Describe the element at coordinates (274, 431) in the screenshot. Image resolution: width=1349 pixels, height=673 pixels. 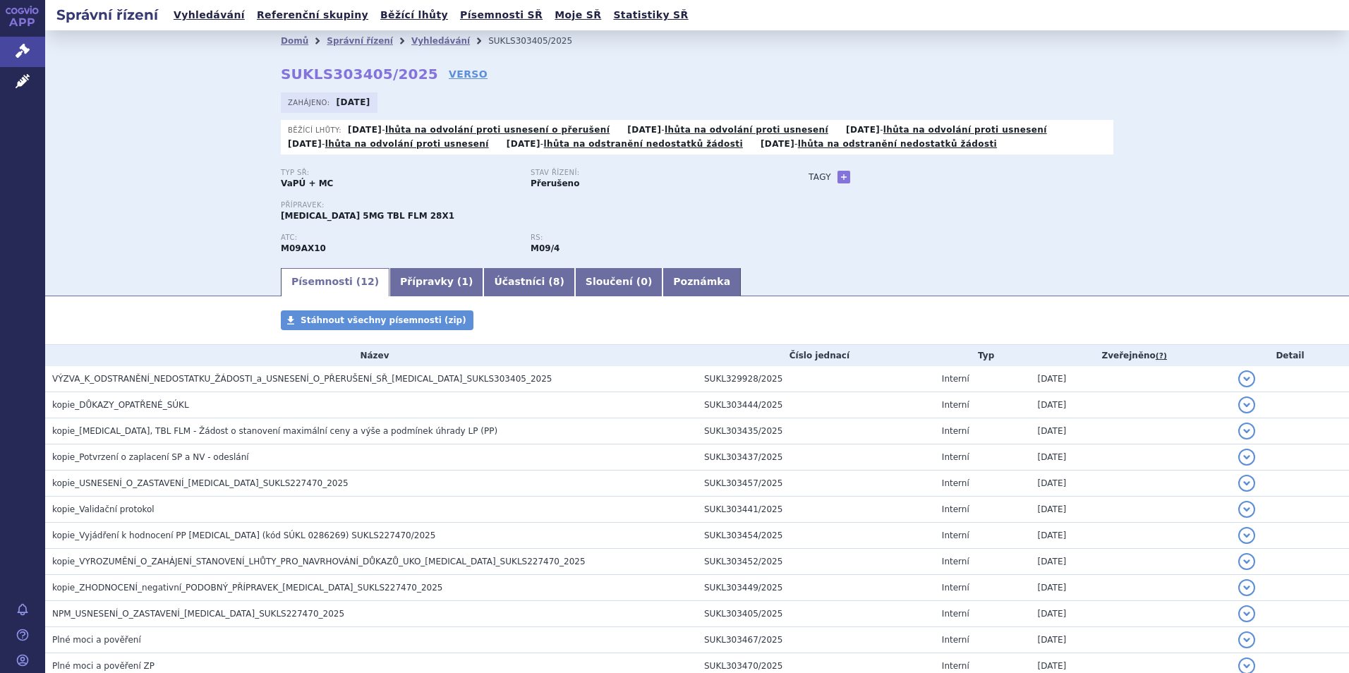
I see `span: kopie_EVRYSDI, TBL FLM - Žádost o stanovení maximální ceny a výše a podmínek úhrady LP (PP)` at that location.